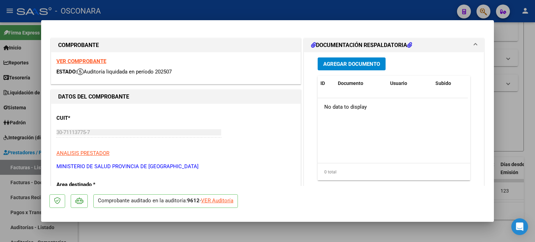 This screenshot has height=242, width=535. Describe the element at coordinates (326, 83) in the screenshot. I see `datatable-header-cell: ID` at that location.